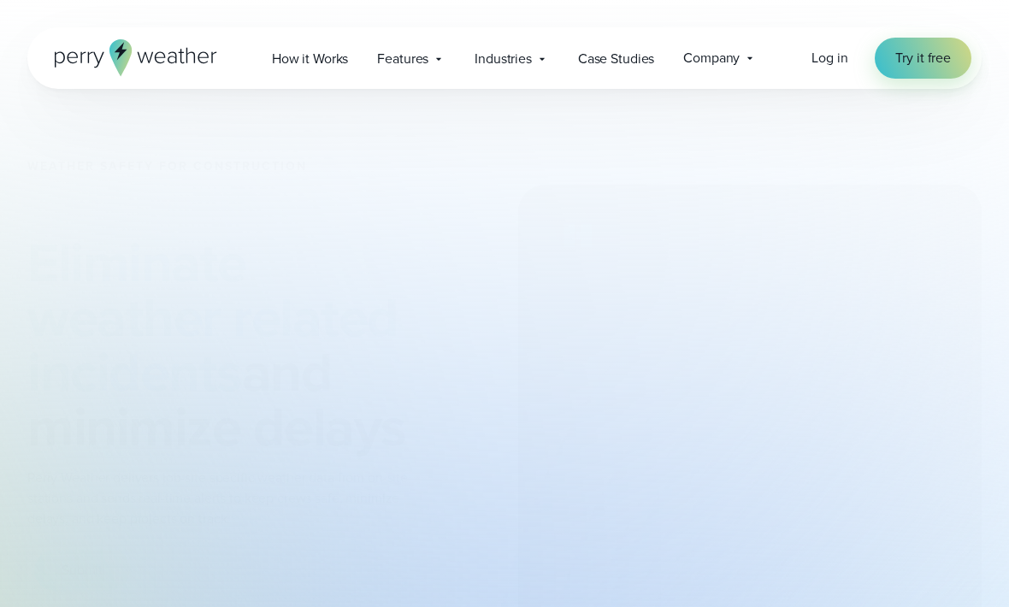 The height and width of the screenshot is (607, 1009). I want to click on span: Industries, so click(503, 59).